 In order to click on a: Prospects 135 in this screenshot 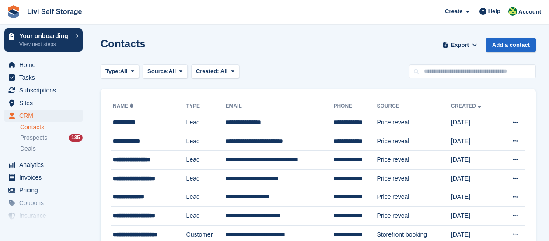, I will do `click(51, 137)`.